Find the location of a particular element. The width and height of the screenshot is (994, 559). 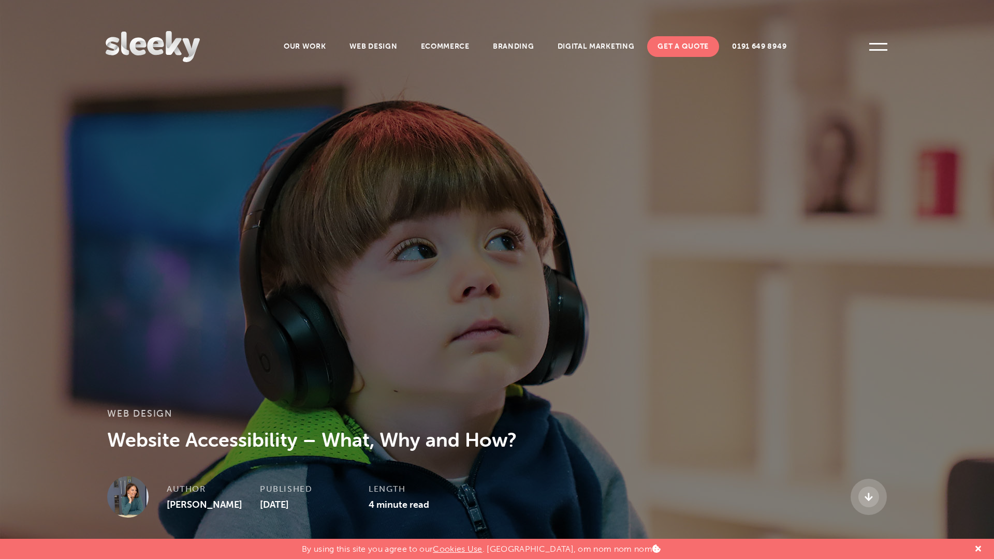

strong: Length is located at coordinates (387, 489).